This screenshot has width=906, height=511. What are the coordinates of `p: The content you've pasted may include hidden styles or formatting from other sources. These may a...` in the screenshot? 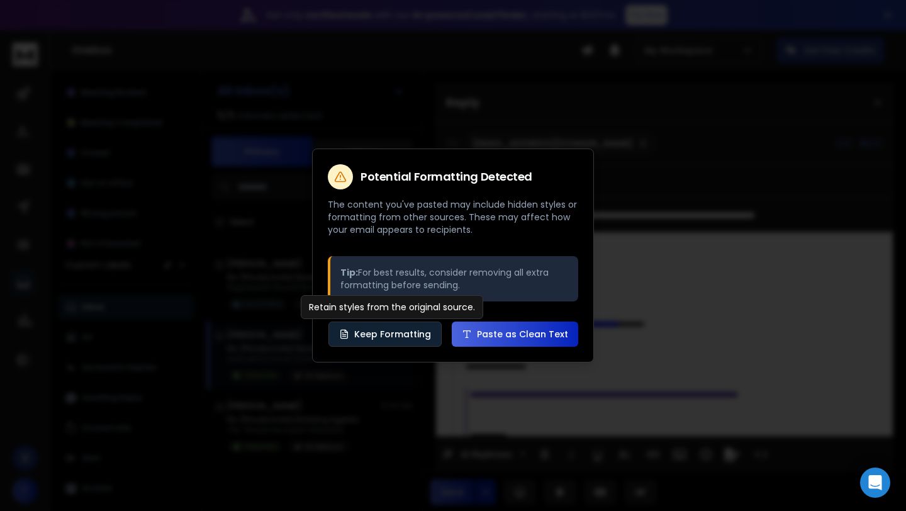 It's located at (453, 217).